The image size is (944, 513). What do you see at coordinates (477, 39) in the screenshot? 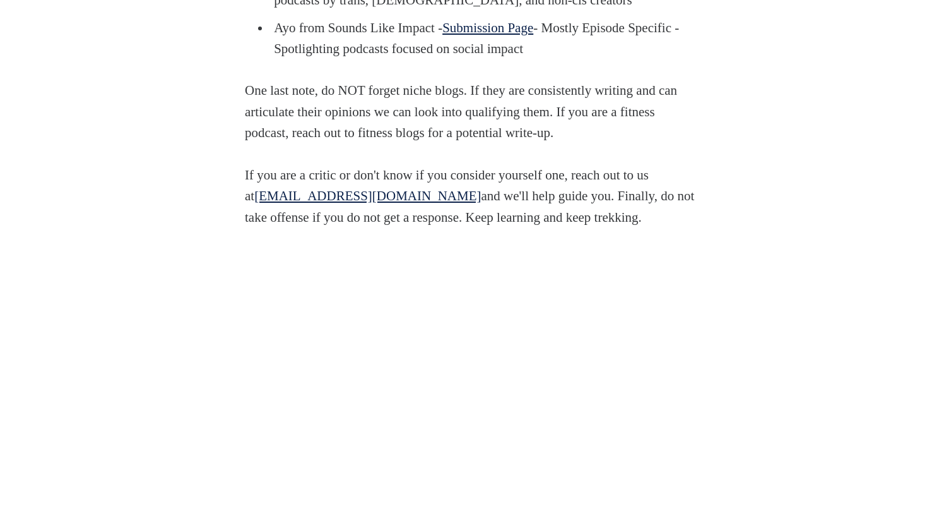
I see `p: Ayo from Sounds Like Impact - - Mostly Episode Specific - Spotlighting podcasts focused on social...` at bounding box center [477, 39].